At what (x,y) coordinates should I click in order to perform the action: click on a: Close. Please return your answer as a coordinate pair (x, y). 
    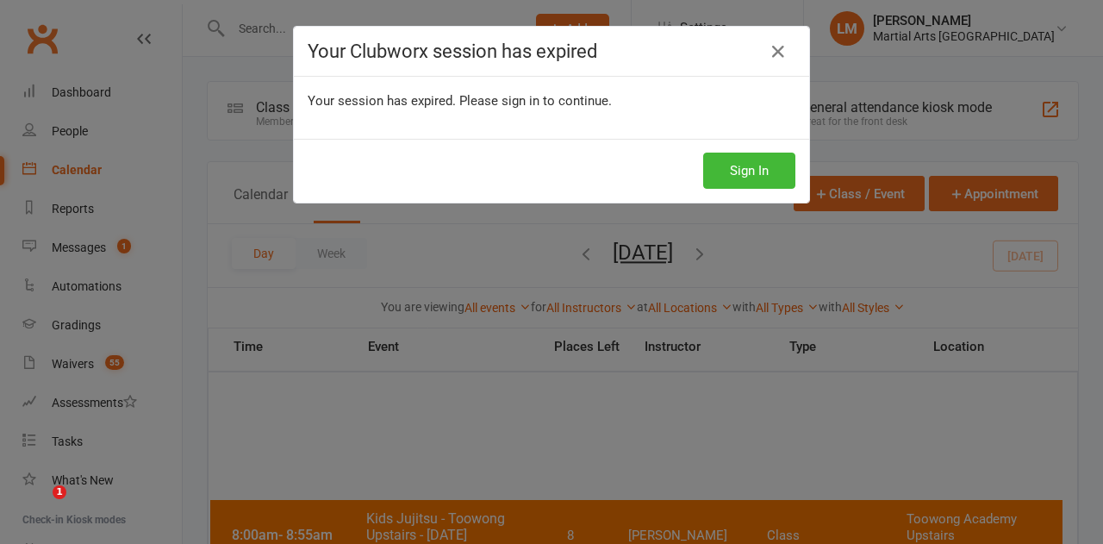
    Looking at the image, I should click on (778, 52).